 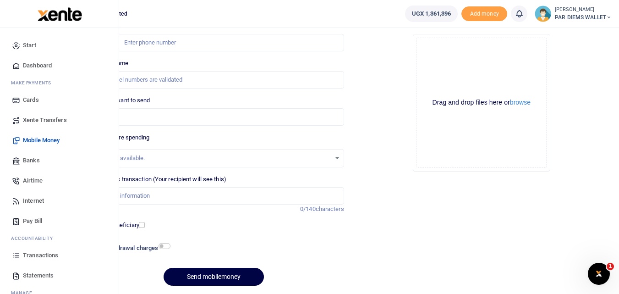 I want to click on input: UGX, so click(x=214, y=117).